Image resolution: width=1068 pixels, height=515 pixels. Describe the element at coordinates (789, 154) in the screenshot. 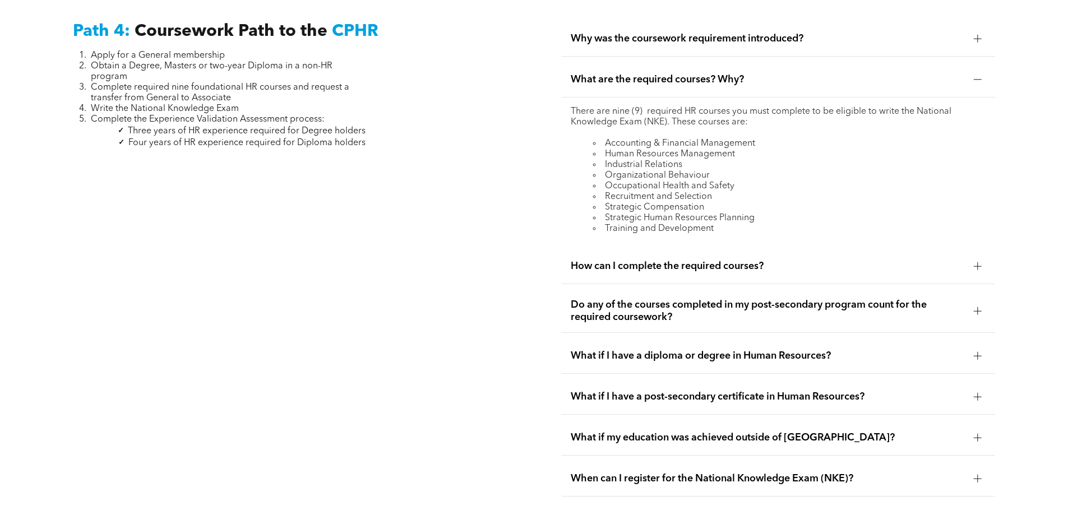

I see `li: Human Resources Management` at that location.